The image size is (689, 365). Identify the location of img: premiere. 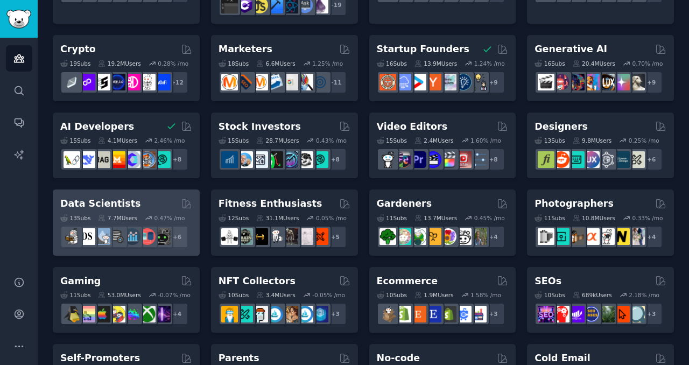
(417, 159).